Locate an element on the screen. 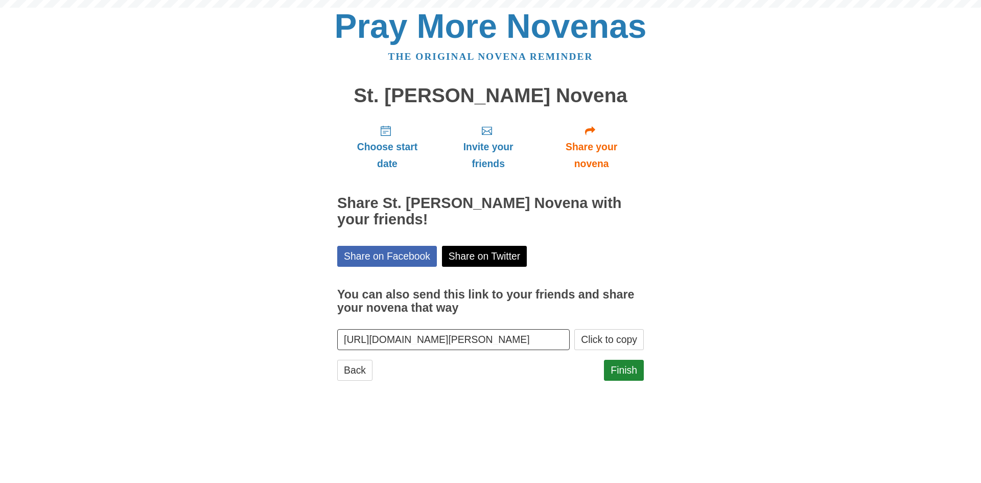 Image resolution: width=981 pixels, height=483 pixels. h3: You can also send this link to your friends and share your novena that way is located at coordinates (491, 301).